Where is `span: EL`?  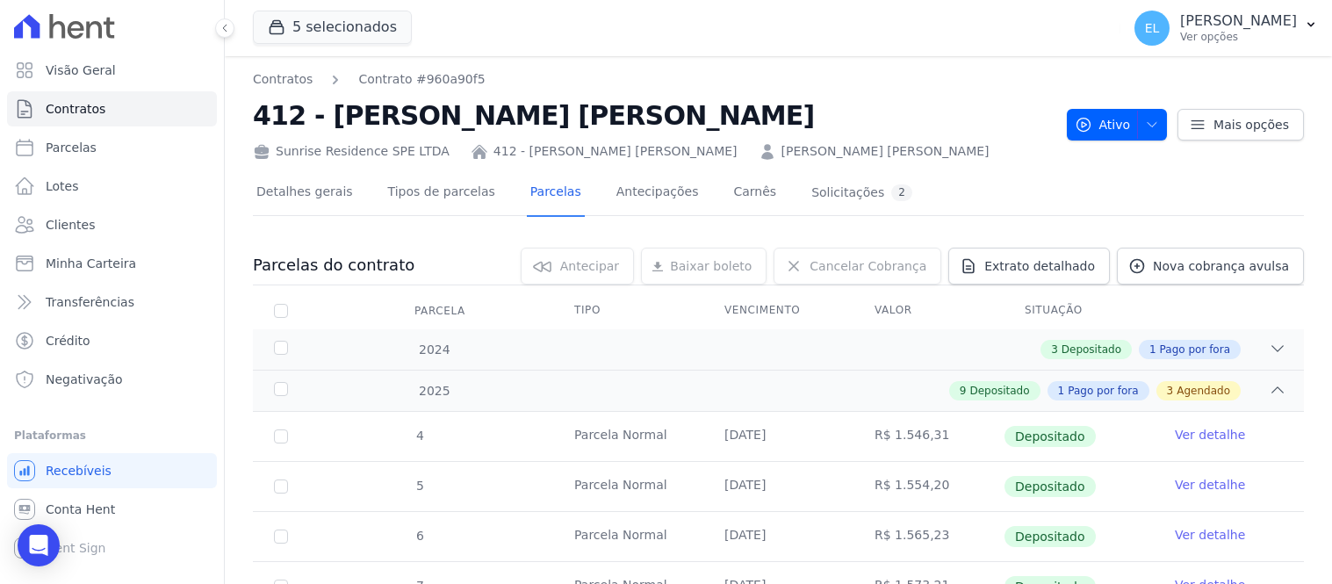
span: EL is located at coordinates (1152, 28).